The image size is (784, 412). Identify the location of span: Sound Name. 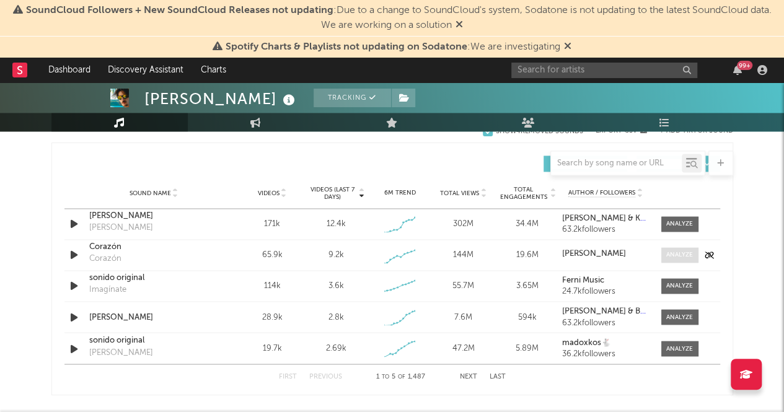
(150, 193).